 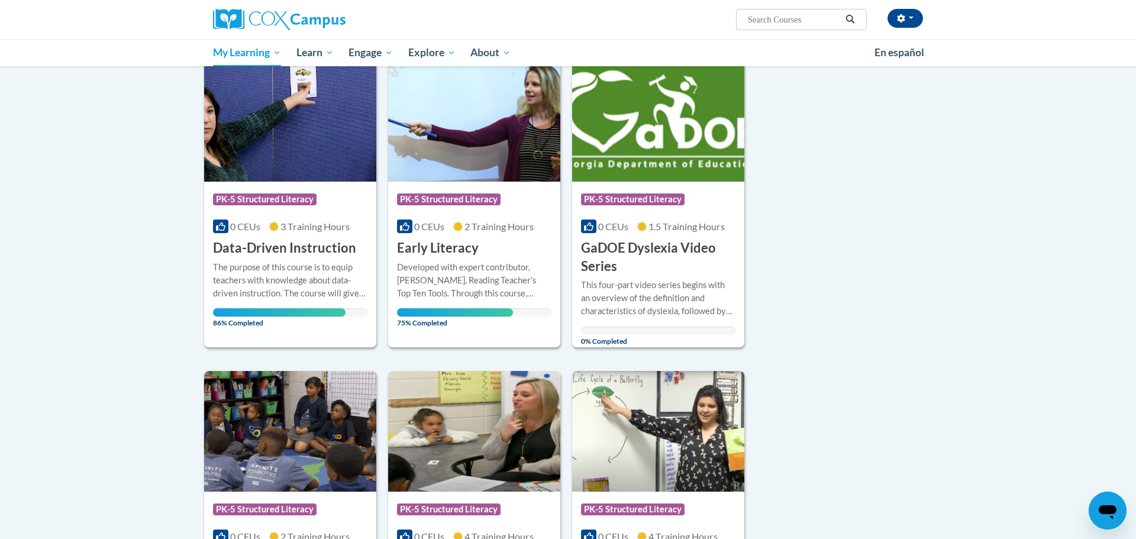 I want to click on div: This four-part video series begins with an overview of the definition and characteristics of dysl..., so click(x=658, y=298).